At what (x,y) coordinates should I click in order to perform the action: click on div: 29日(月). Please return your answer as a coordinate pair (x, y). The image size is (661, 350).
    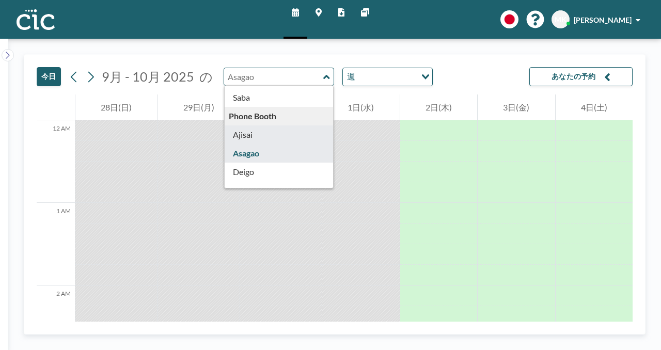
    Looking at the image, I should click on (198, 107).